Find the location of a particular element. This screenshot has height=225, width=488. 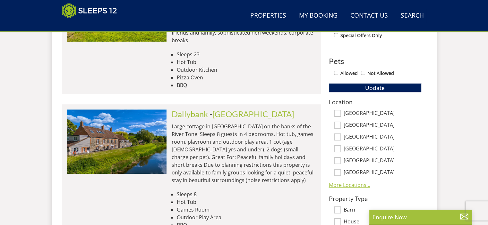

li: Sleeps 23 is located at coordinates (246, 55).